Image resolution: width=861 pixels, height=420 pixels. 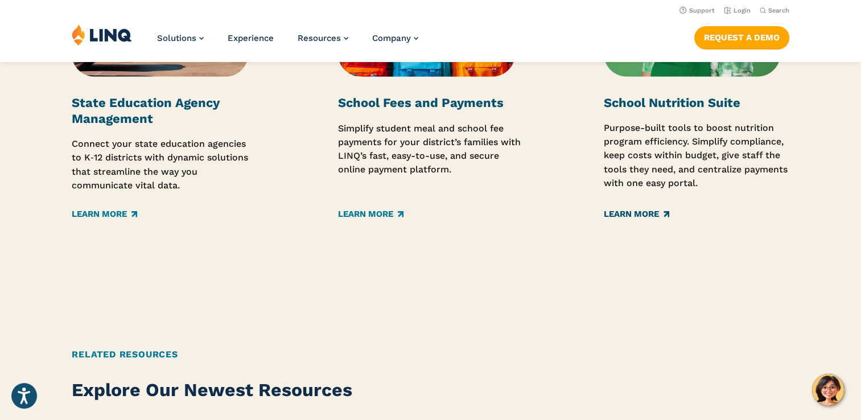 What do you see at coordinates (430, 354) in the screenshot?
I see `h2: Related Resources` at bounding box center [430, 354].